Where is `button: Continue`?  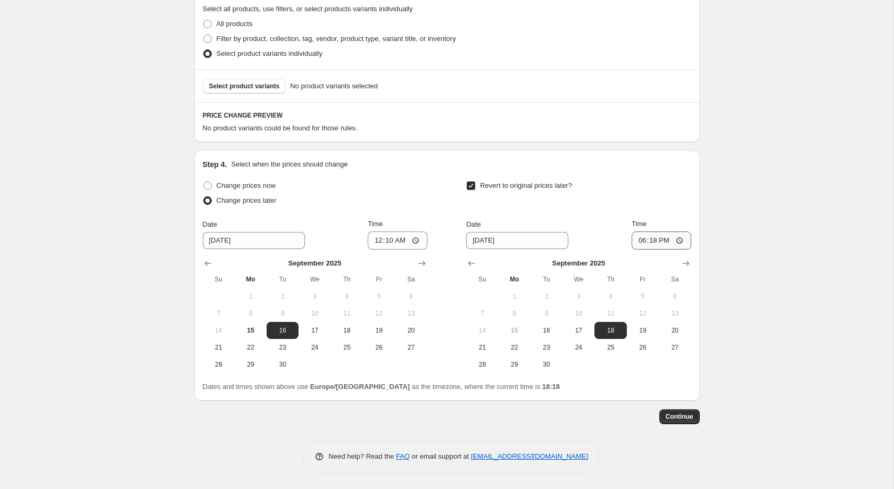
button: Continue is located at coordinates (679, 417).